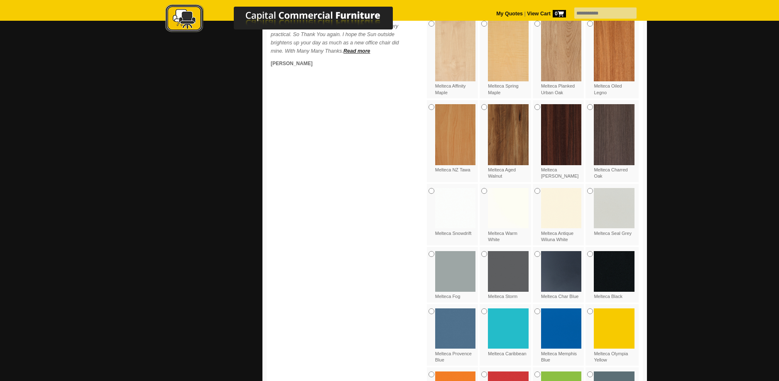  Describe the element at coordinates (456, 139) in the screenshot. I see `label: Melteca NZ Tawa` at that location.